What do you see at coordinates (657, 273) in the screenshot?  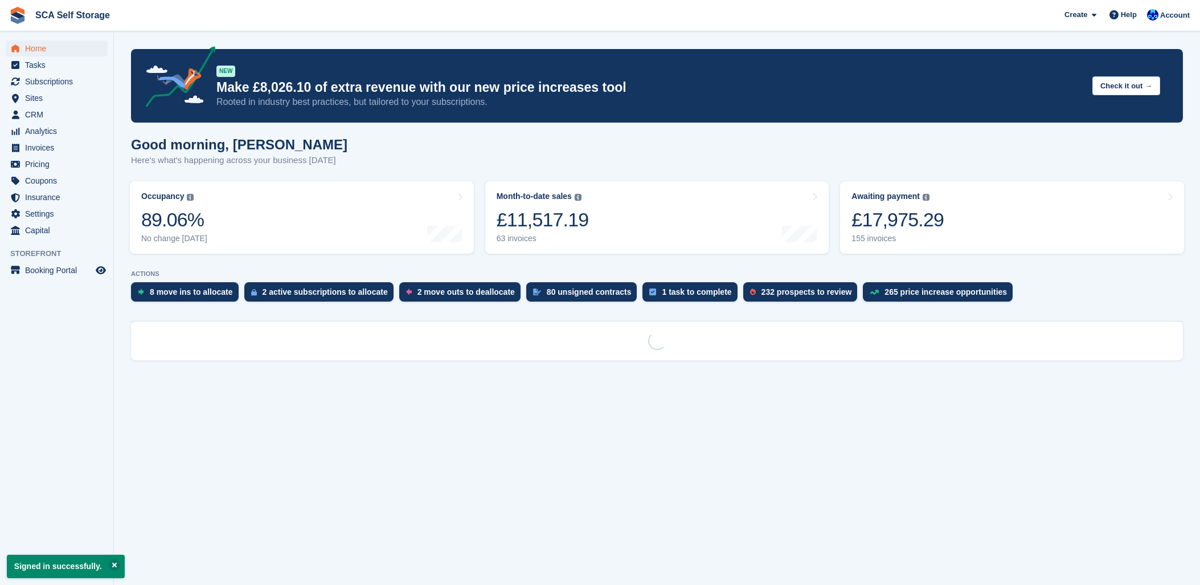 I see `p: ACTIONS` at bounding box center [657, 273].